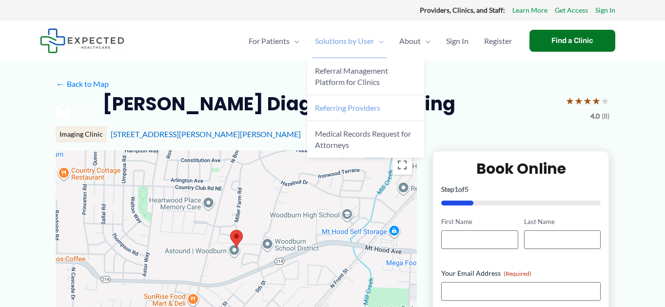 The image size is (665, 307). What do you see at coordinates (457, 41) in the screenshot?
I see `span: Sign In` at bounding box center [457, 41].